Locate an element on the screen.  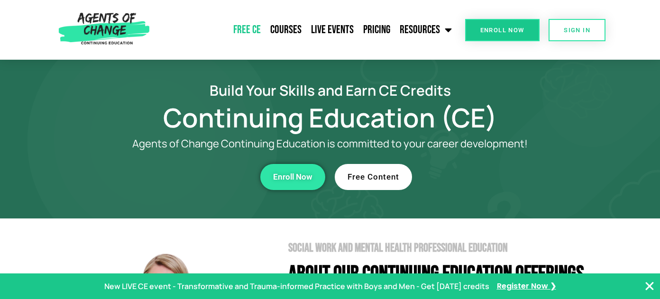
a: Resources is located at coordinates (426, 30).